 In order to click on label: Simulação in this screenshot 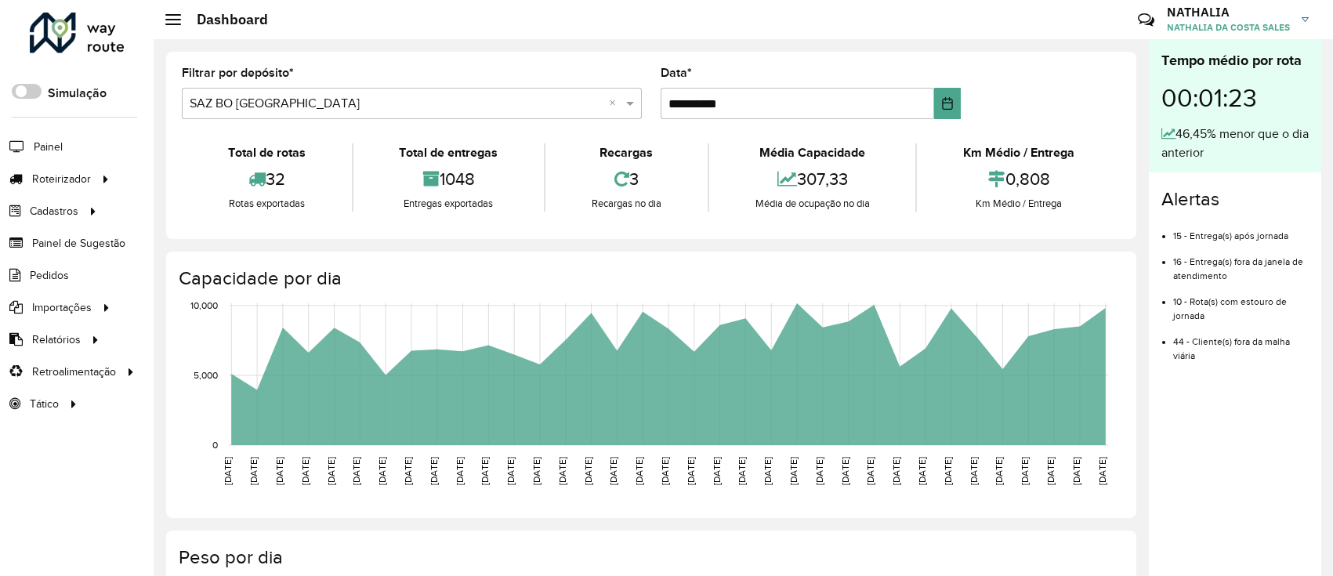, I will do `click(77, 93)`.